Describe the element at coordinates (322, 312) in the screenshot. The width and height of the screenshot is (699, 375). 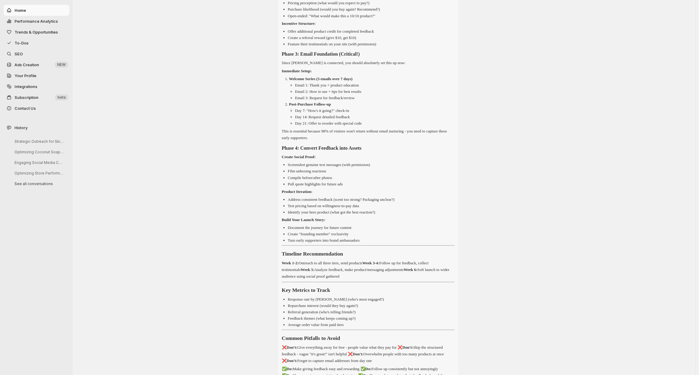
I see `p: Referral generation (who's telling friends?)` at that location.